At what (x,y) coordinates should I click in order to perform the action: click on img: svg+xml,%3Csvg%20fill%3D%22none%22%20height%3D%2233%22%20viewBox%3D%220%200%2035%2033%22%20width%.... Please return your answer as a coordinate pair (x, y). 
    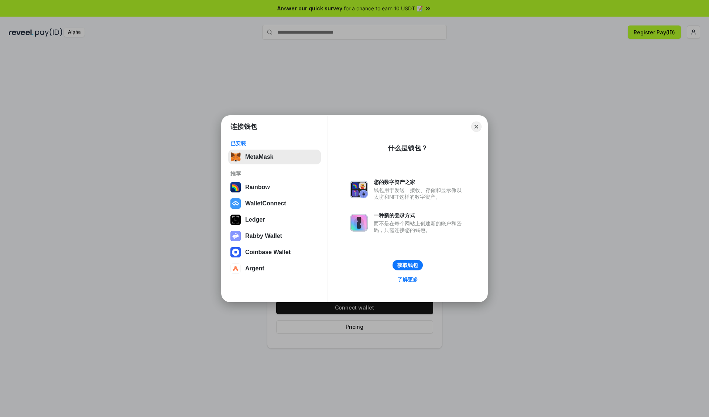
    Looking at the image, I should click on (236, 157).